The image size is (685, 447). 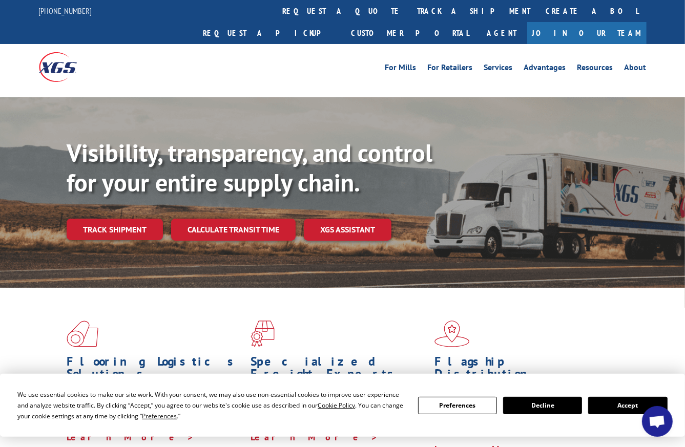 I want to click on span: Preferences, so click(x=159, y=416).